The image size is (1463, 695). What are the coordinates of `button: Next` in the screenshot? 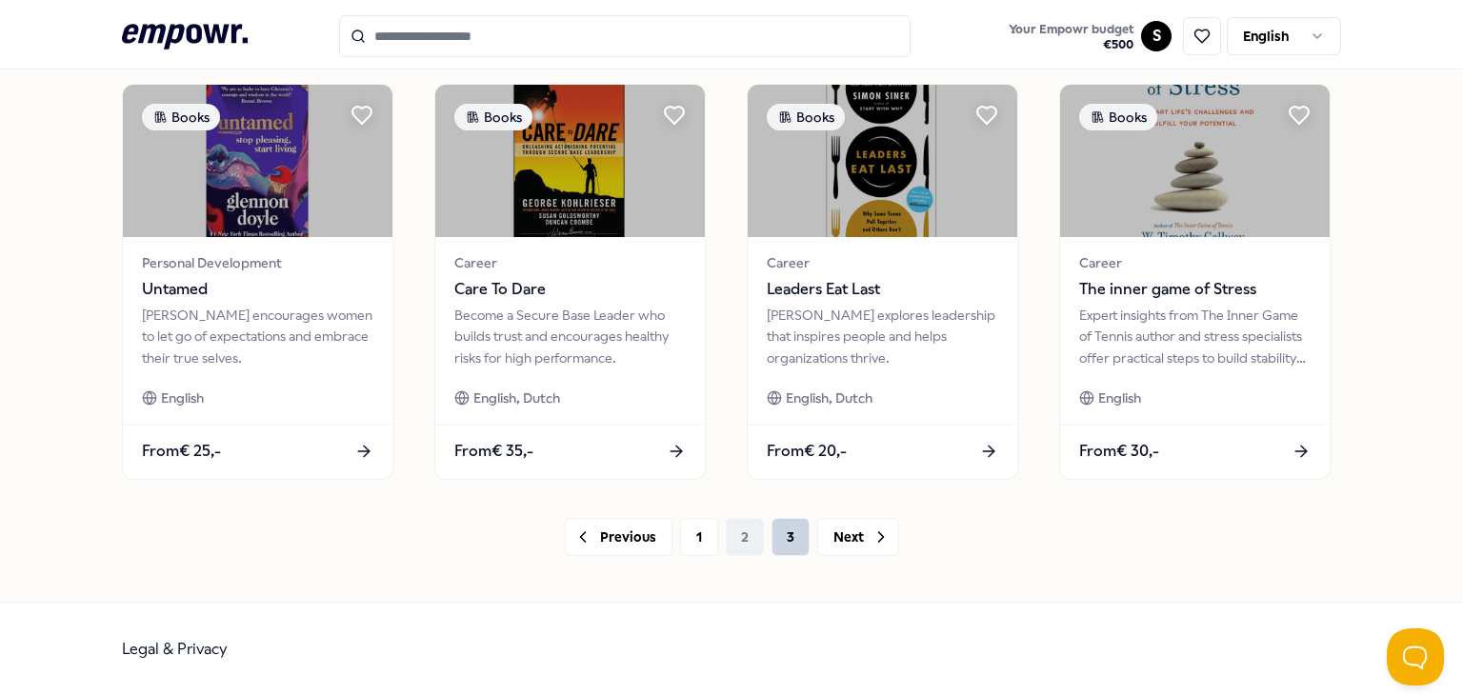 It's located at (858, 537).